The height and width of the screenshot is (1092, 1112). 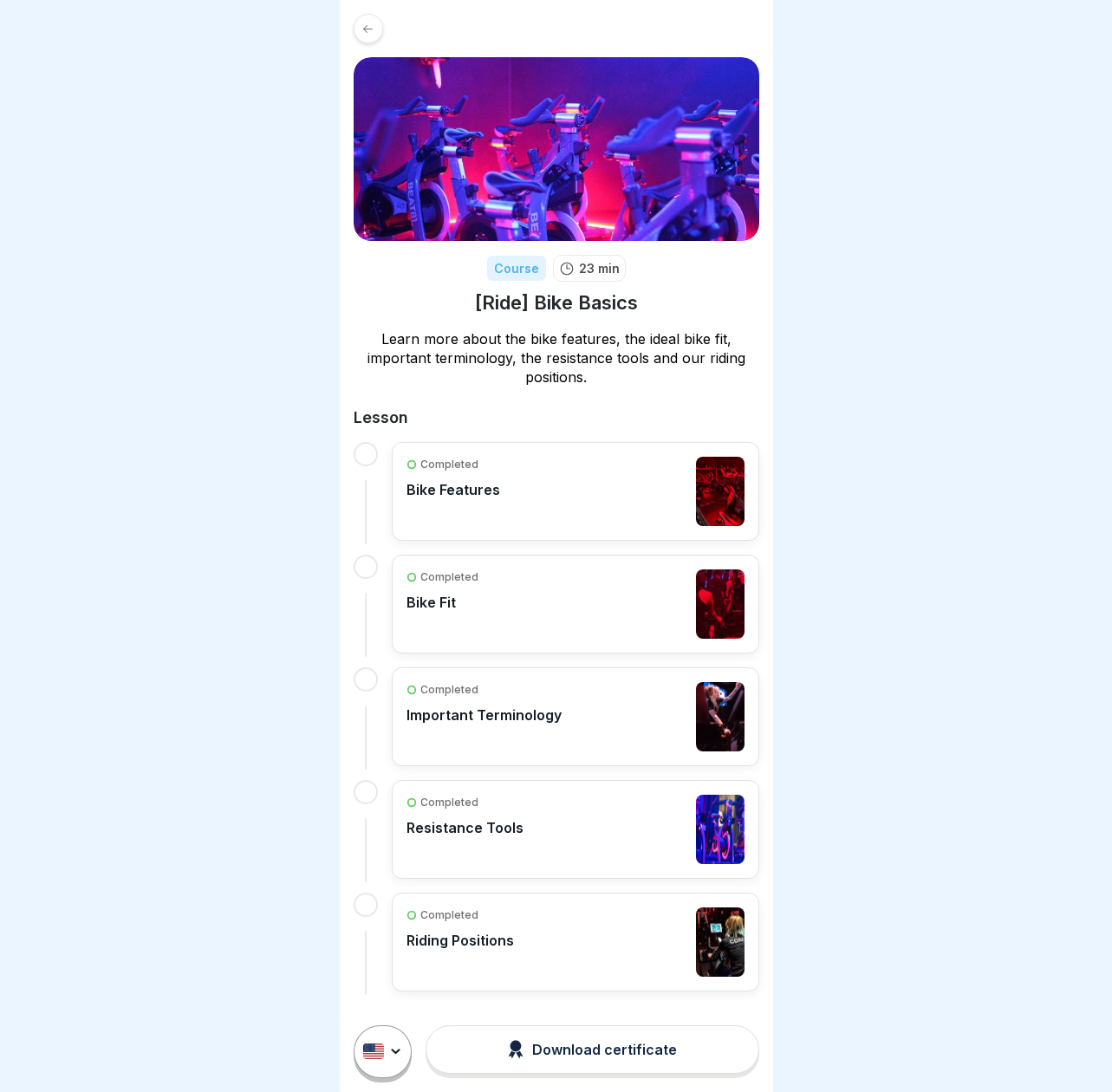 I want to click on img: cljrv5xf505dweu01f5vnz83u.jpg, so click(x=721, y=942).